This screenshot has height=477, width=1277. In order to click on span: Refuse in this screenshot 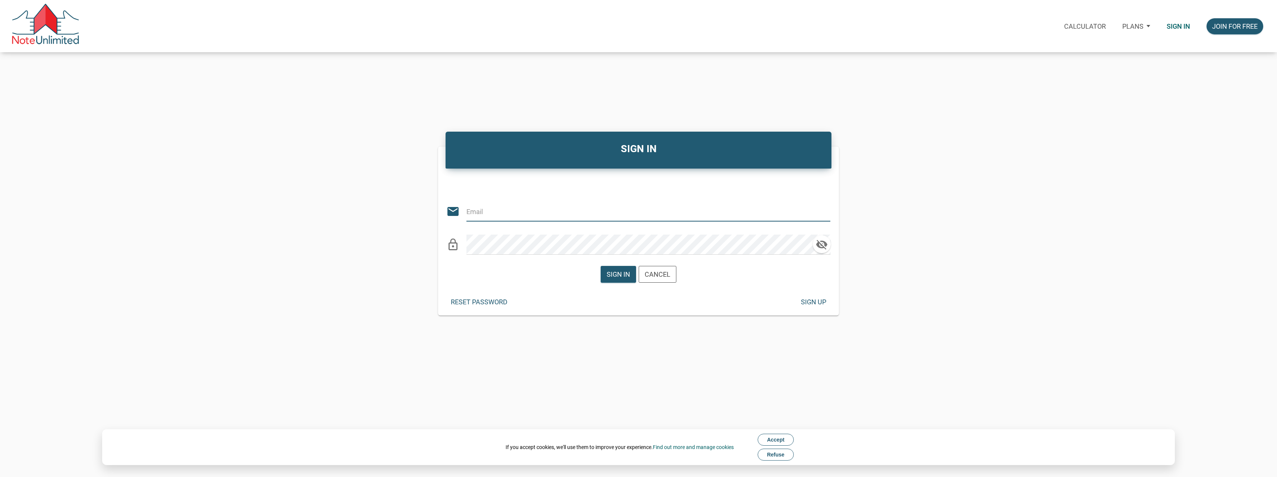, I will do `click(776, 455)`.